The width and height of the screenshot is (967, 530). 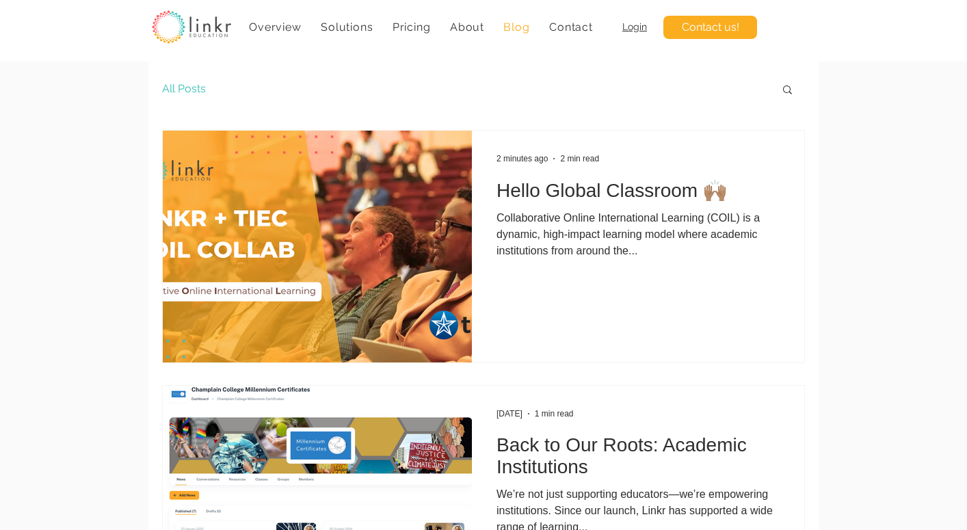 What do you see at coordinates (275, 27) in the screenshot?
I see `span: Overview` at bounding box center [275, 27].